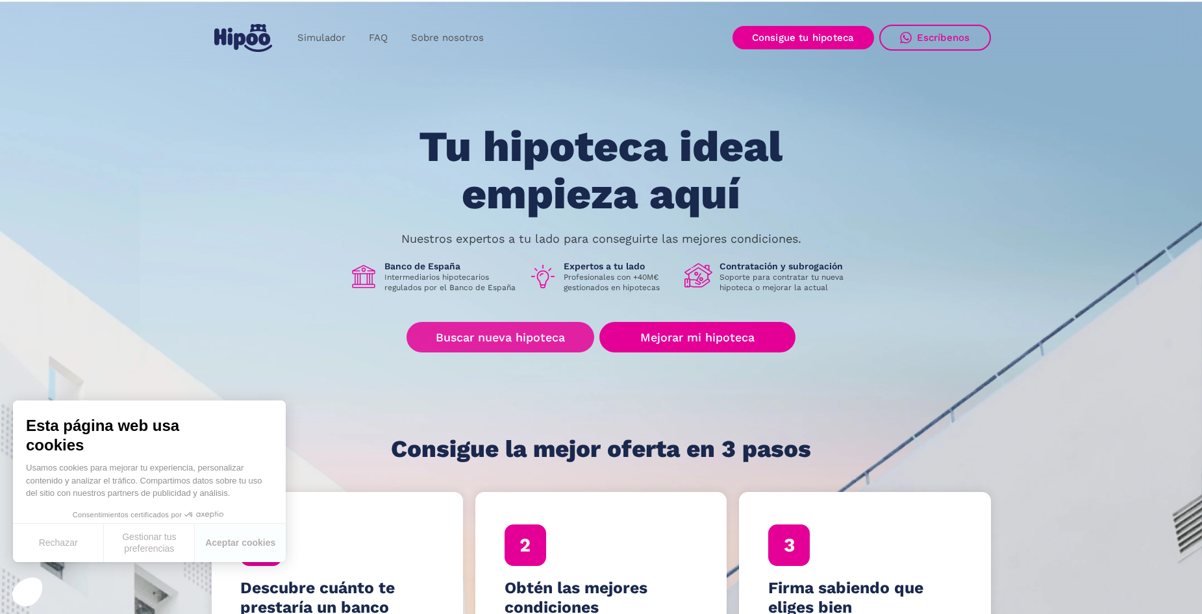 The width and height of the screenshot is (1202, 614). I want to click on a: Consigue tu hipoteca, so click(804, 38).